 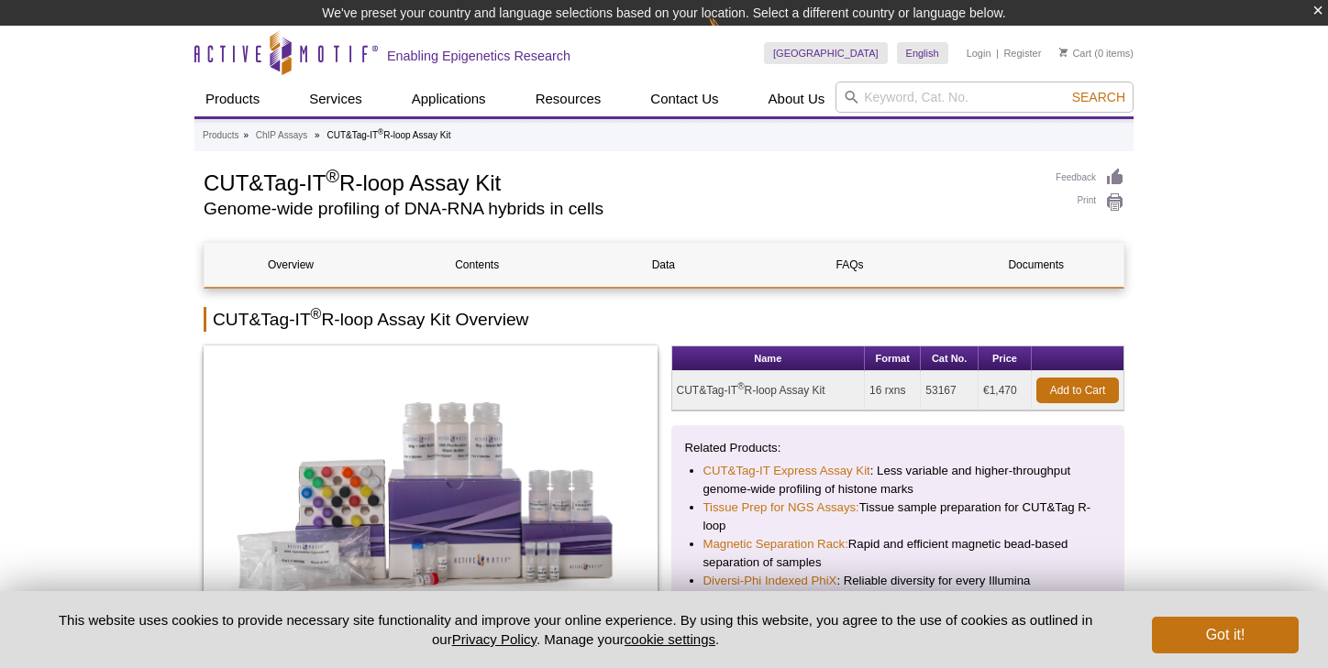 What do you see at coordinates (494, 639) in the screenshot?
I see `a: Privacy Policy` at bounding box center [494, 639].